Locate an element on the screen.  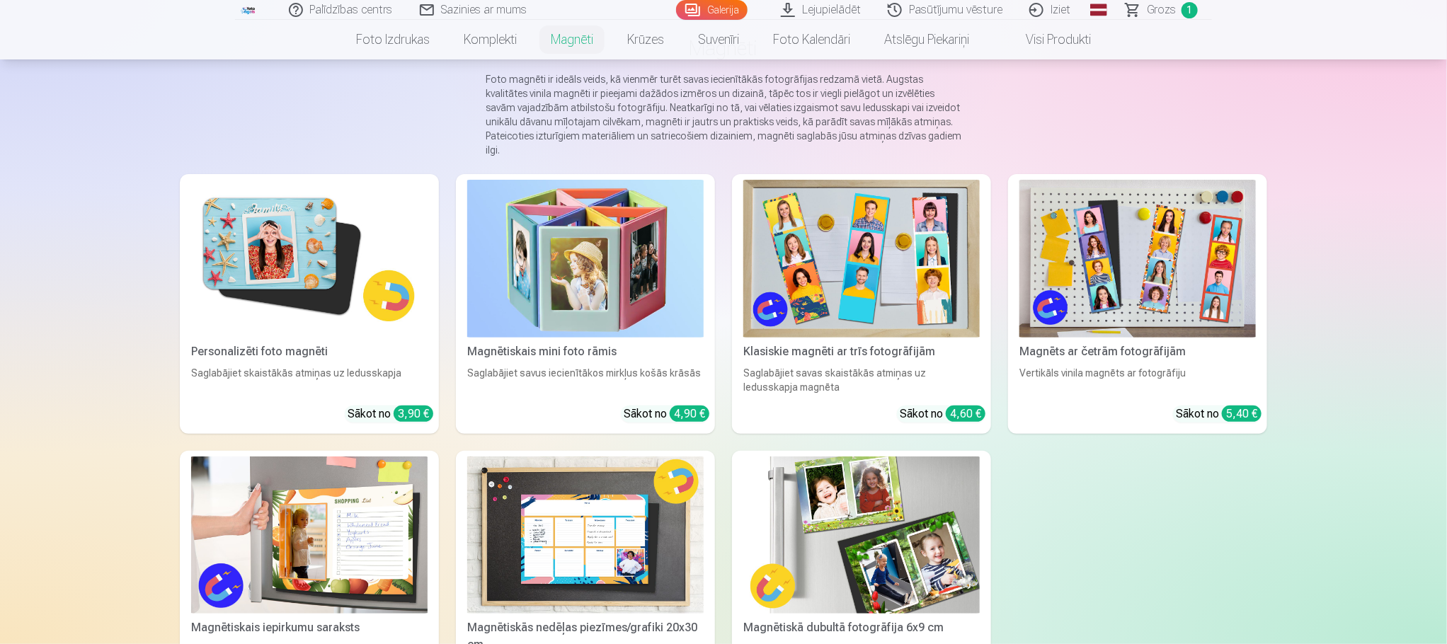
img: Klasiskie magnēti ar trīs fotogrāfijām is located at coordinates (862, 258).